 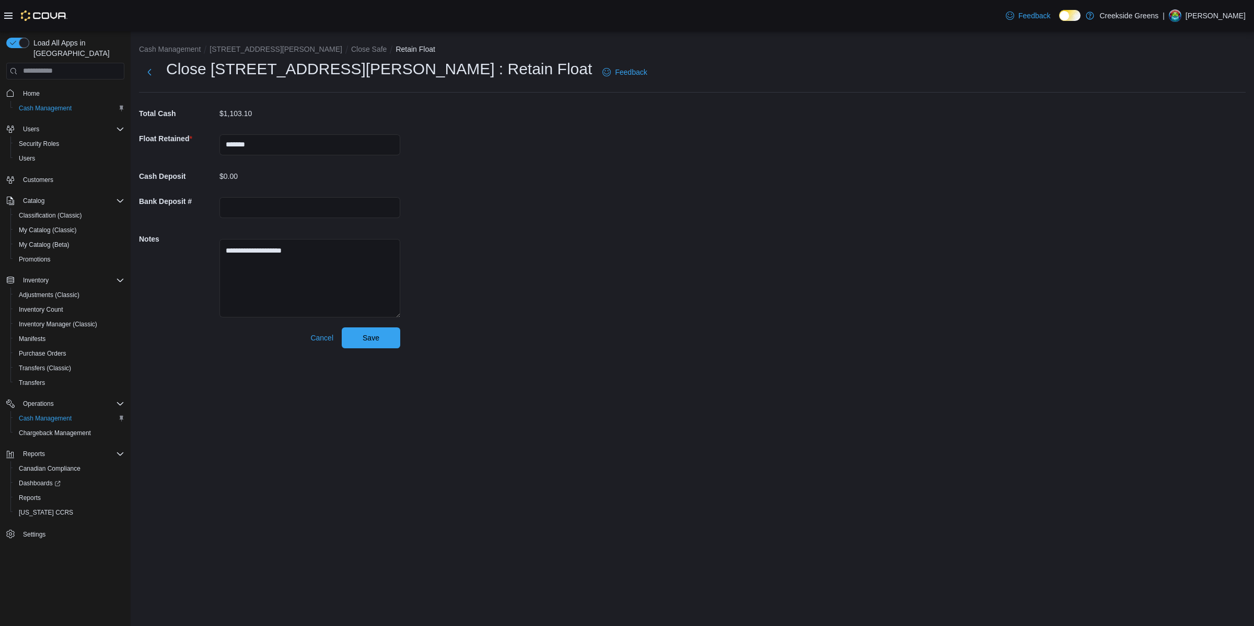 What do you see at coordinates (31, 94) in the screenshot?
I see `a: Home` at bounding box center [31, 94].